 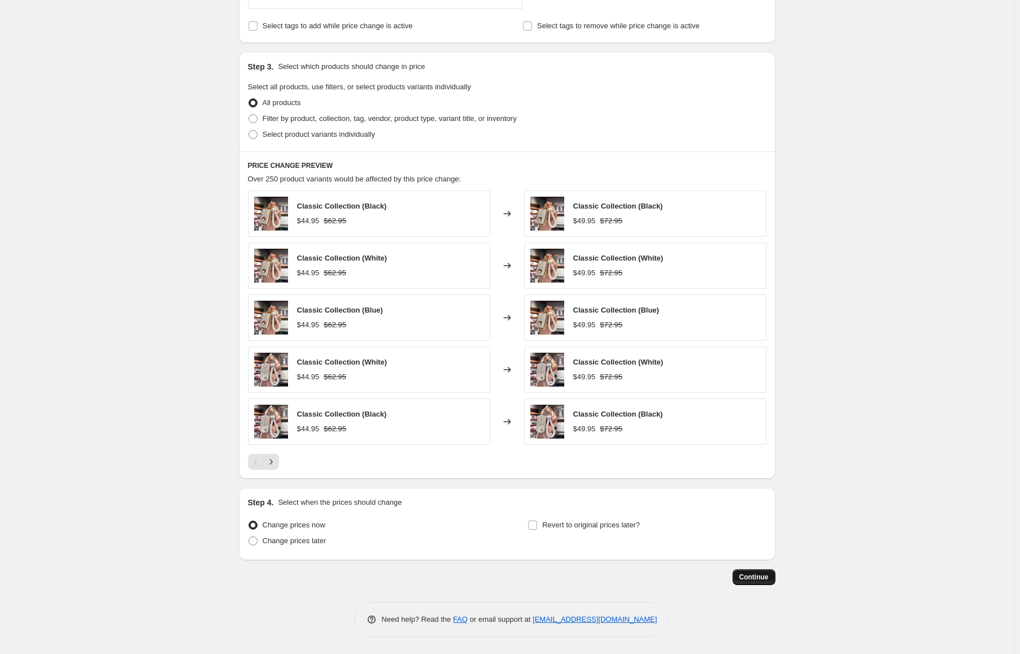 I want to click on nav: Pagination, so click(x=263, y=462).